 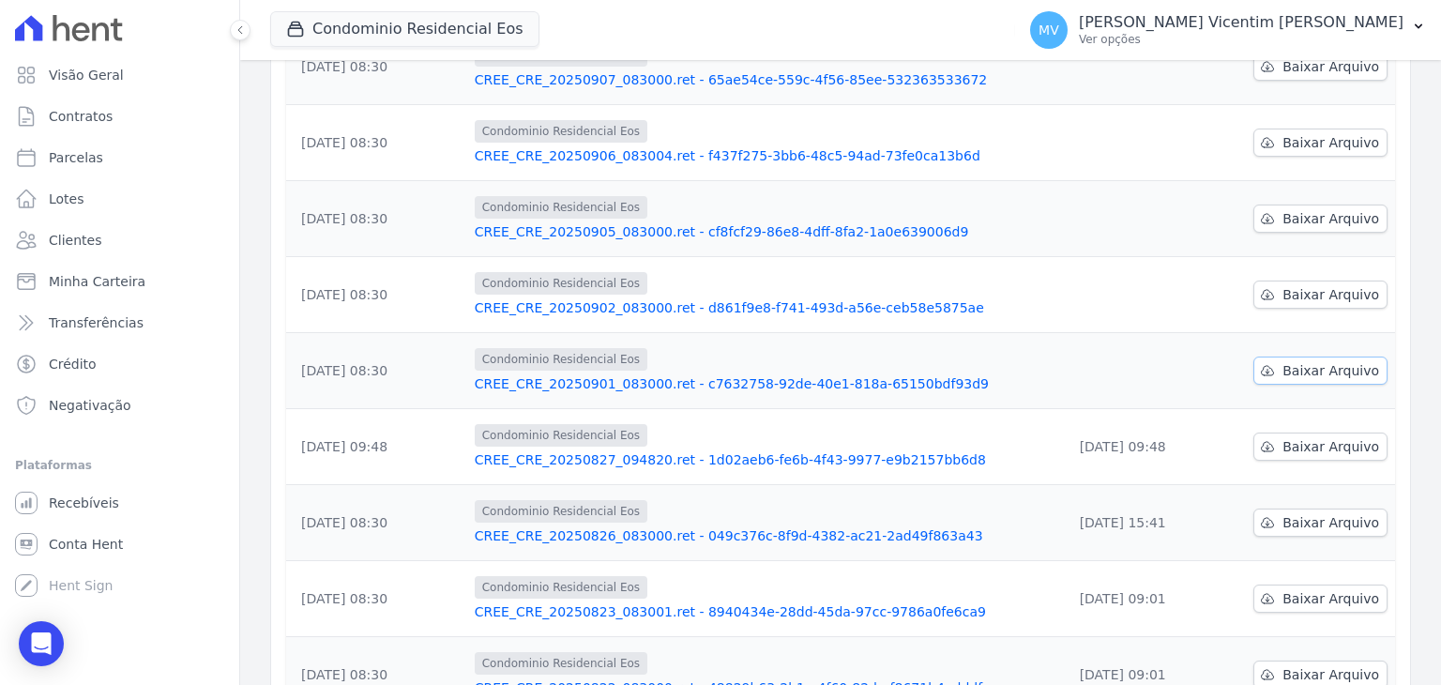 What do you see at coordinates (67, 199) in the screenshot?
I see `span: Lotes` at bounding box center [67, 199].